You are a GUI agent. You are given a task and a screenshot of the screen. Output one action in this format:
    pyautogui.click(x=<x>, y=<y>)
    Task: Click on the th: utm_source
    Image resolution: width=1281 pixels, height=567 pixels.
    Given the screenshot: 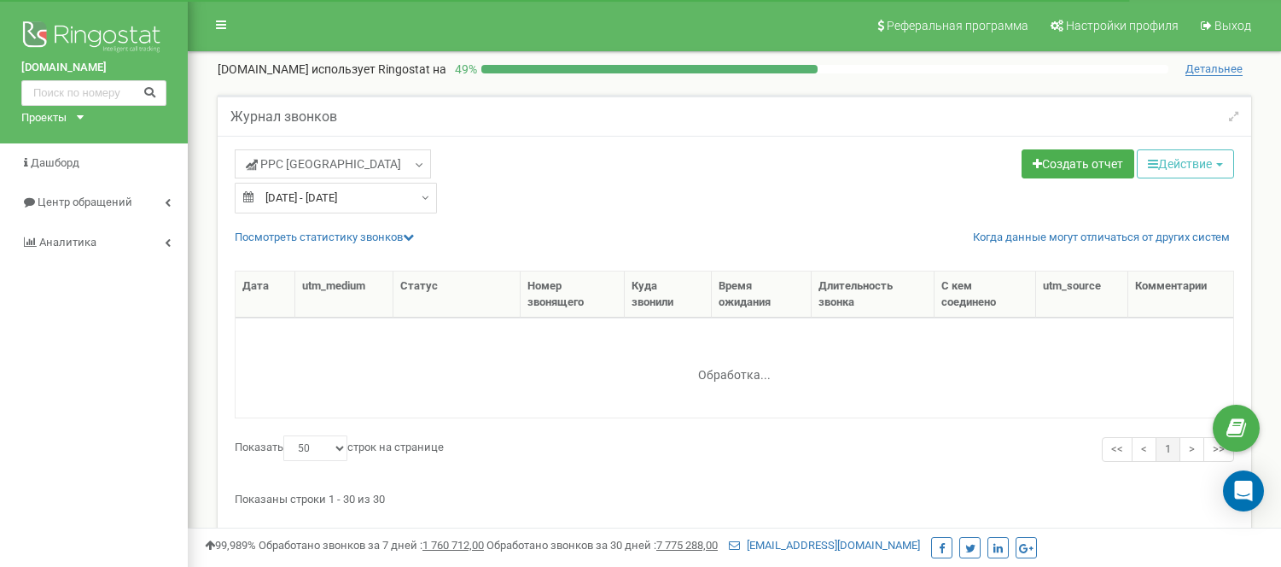 What is the action you would take?
    pyautogui.click(x=1082, y=294)
    